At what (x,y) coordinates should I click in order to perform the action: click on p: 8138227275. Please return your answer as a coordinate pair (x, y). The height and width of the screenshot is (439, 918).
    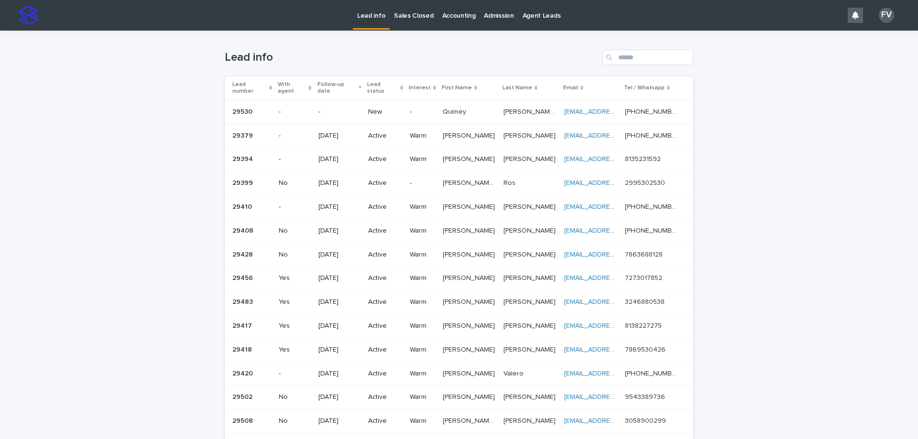
    Looking at the image, I should click on (644, 325).